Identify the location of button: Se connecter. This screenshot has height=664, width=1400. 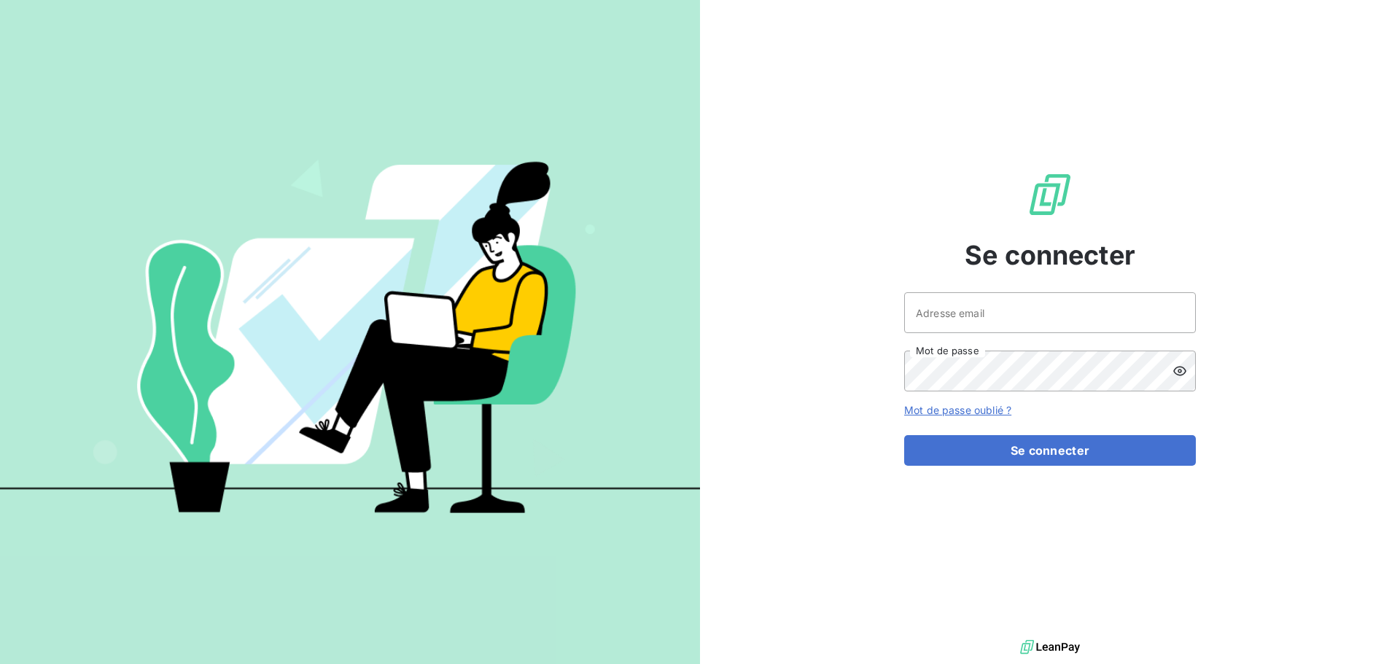
(1050, 451).